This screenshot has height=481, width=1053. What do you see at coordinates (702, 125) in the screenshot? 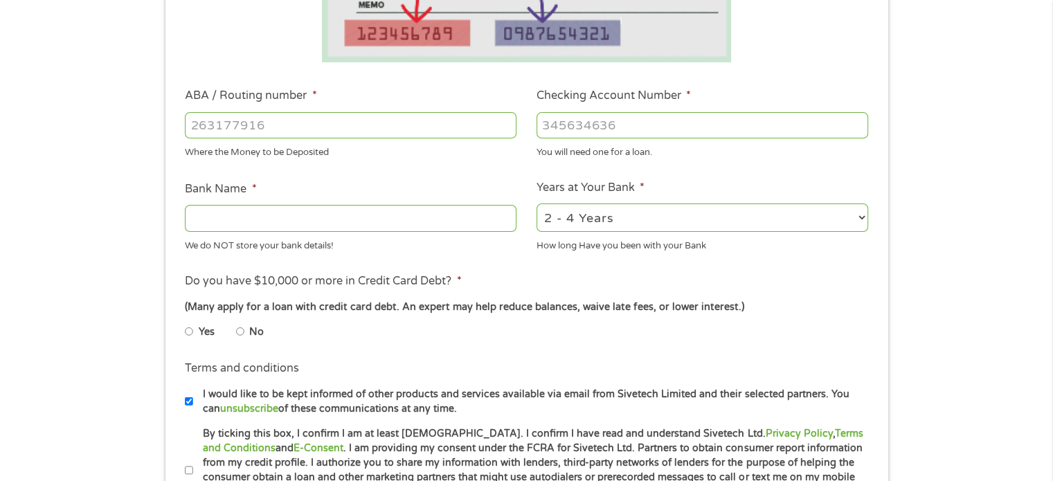
I see `input: 345634636` at bounding box center [702, 125].